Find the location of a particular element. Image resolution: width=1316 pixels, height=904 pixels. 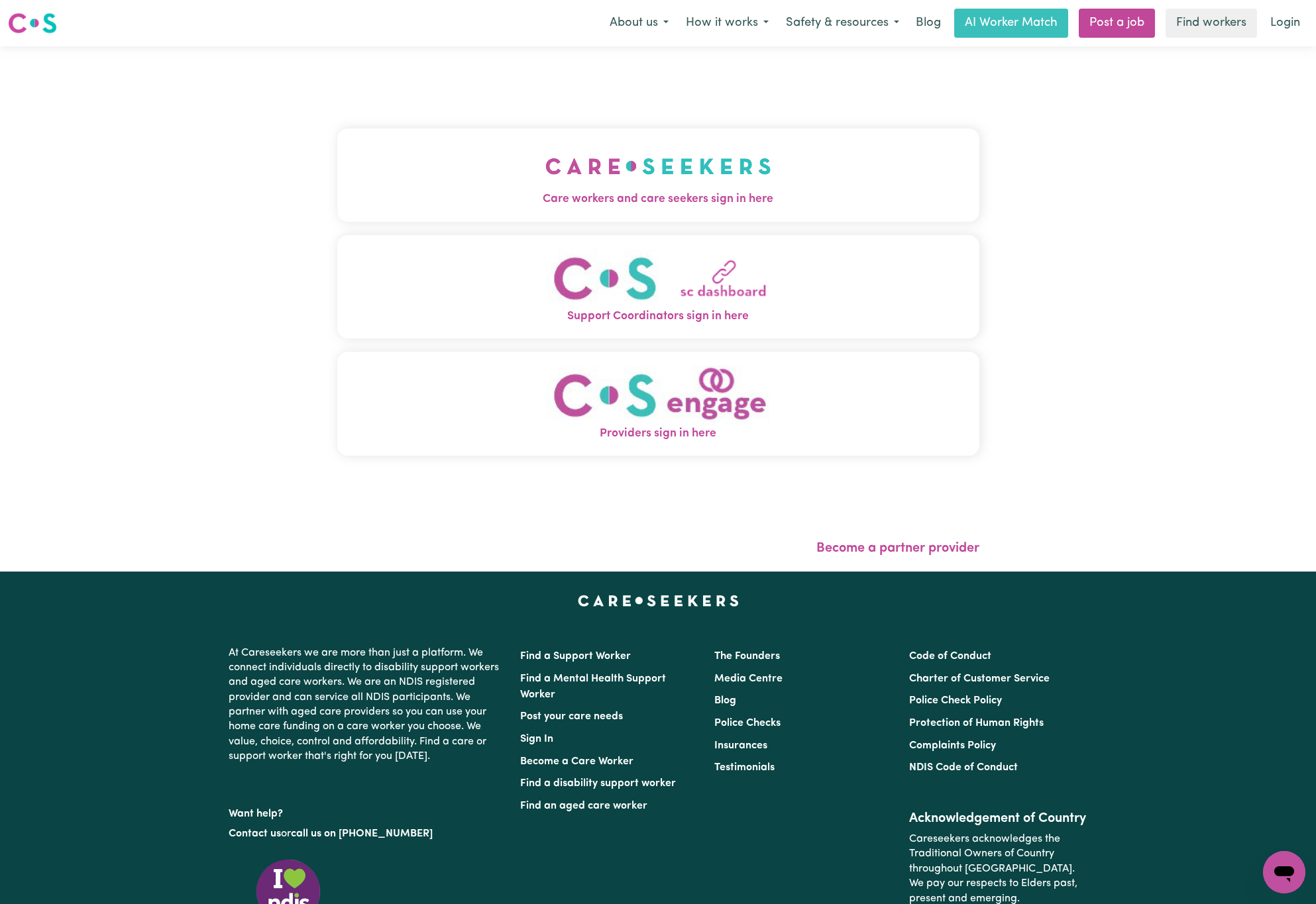

a: Insurances is located at coordinates (741, 746).